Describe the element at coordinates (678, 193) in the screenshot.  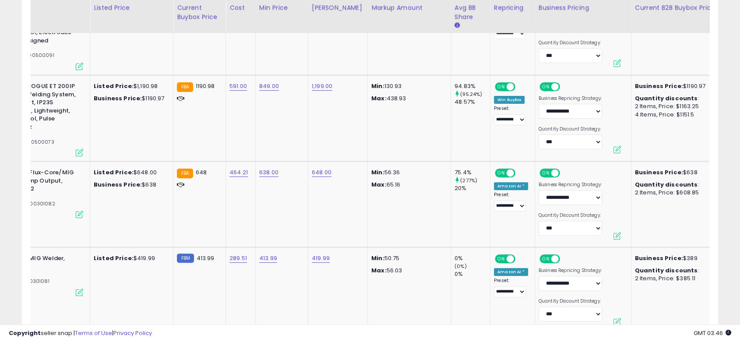
I see `div: 2 Items, Price: $608.85` at that location.